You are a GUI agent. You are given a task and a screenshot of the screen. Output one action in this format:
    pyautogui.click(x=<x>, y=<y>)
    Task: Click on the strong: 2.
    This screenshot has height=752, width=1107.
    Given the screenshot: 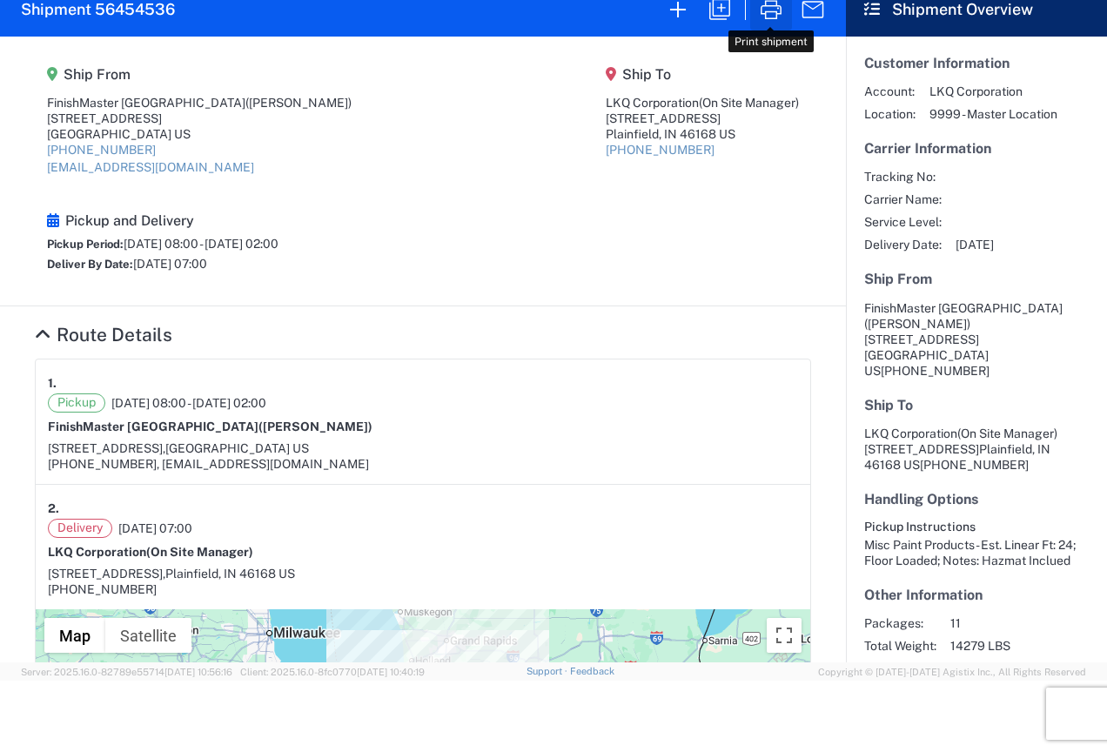 What is the action you would take?
    pyautogui.click(x=53, y=507)
    